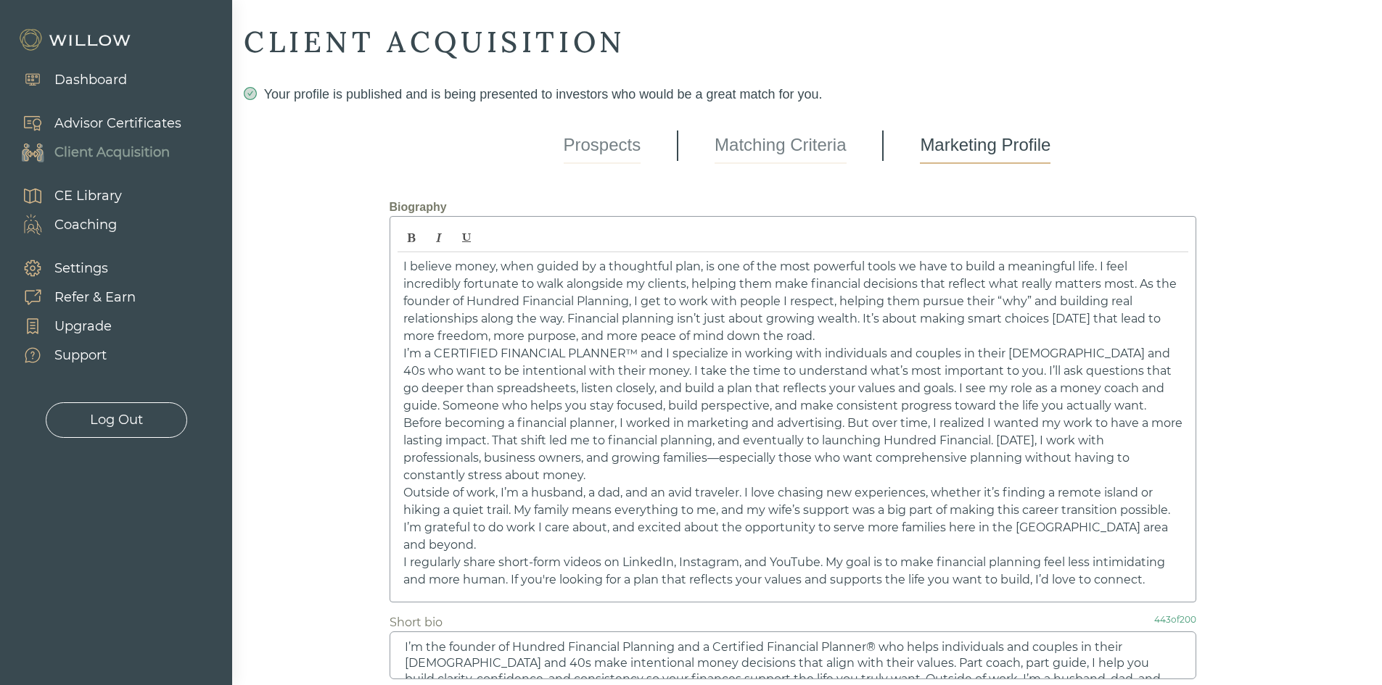  I want to click on div: Coaching, so click(86, 225).